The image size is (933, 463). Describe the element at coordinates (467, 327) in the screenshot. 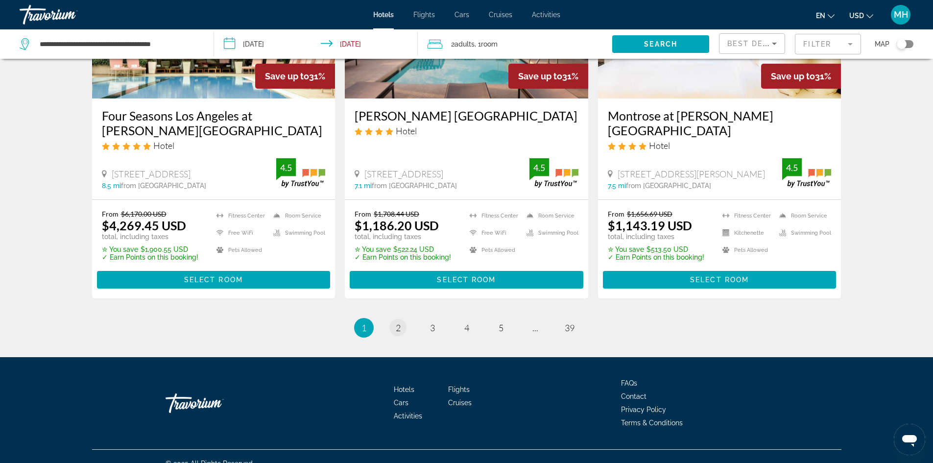

I see `span: 4` at that location.